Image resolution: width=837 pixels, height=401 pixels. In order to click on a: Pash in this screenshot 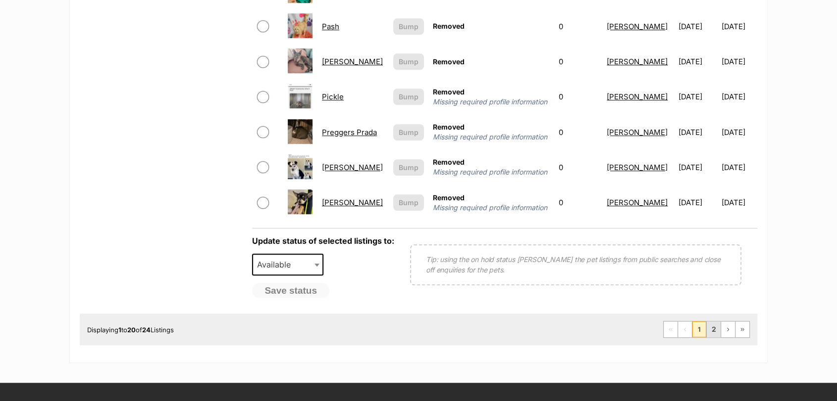, I will do `click(330, 26)`.